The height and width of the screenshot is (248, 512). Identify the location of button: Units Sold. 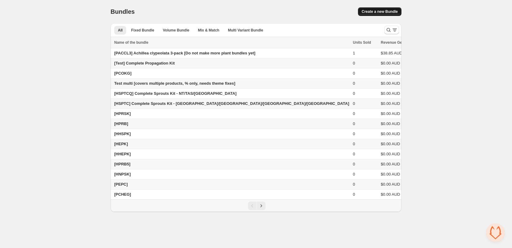
(365, 43).